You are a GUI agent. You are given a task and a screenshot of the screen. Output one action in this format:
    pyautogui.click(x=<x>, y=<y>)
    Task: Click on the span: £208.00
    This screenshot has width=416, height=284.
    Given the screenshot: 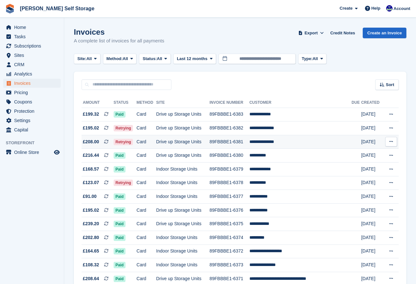 What is the action you would take?
    pyautogui.click(x=91, y=142)
    